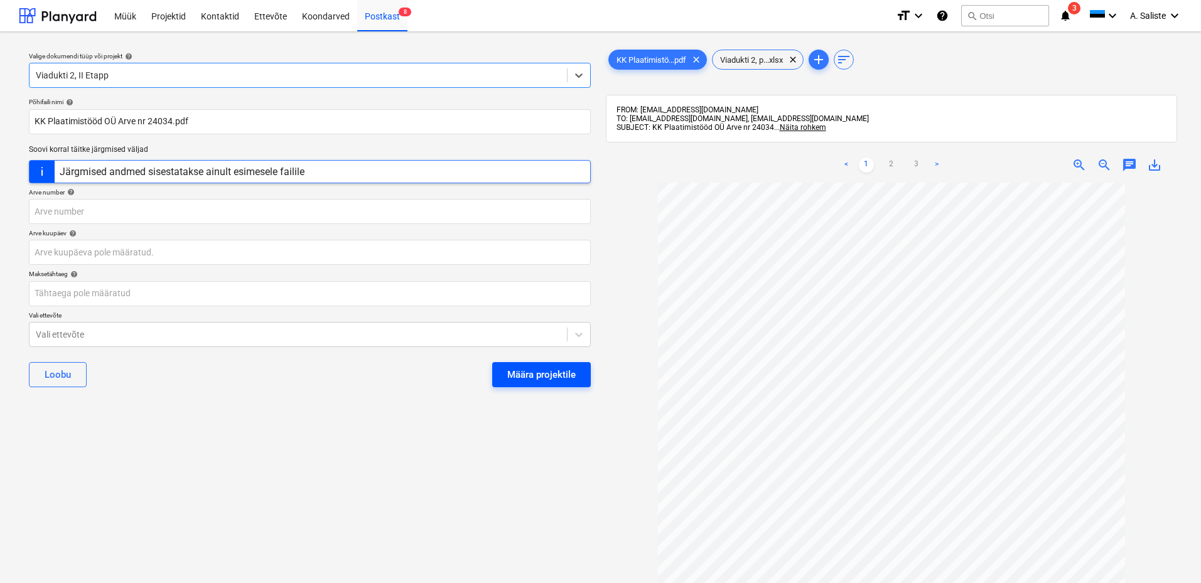 The height and width of the screenshot is (583, 1201). I want to click on span: zoom_in, so click(1079, 165).